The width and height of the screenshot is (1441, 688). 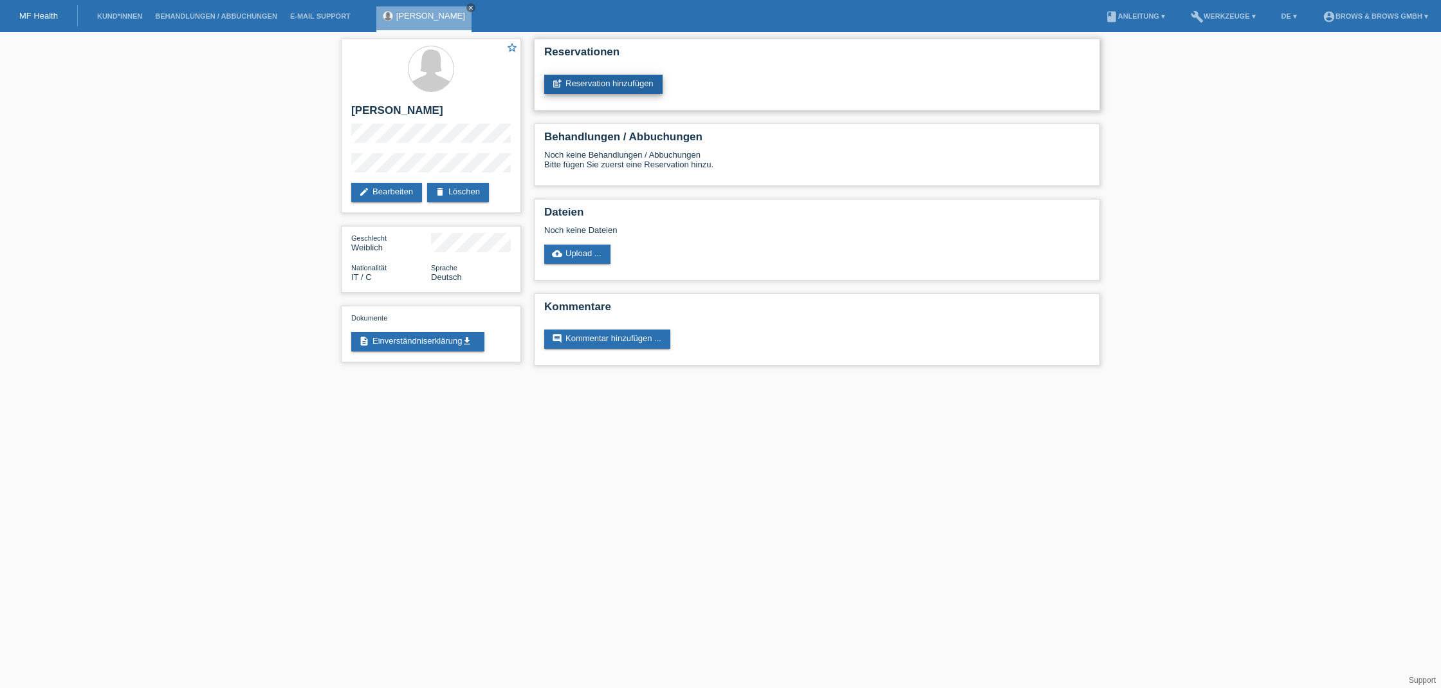 What do you see at coordinates (1289, 16) in the screenshot?
I see `a: DE ▾` at bounding box center [1289, 16].